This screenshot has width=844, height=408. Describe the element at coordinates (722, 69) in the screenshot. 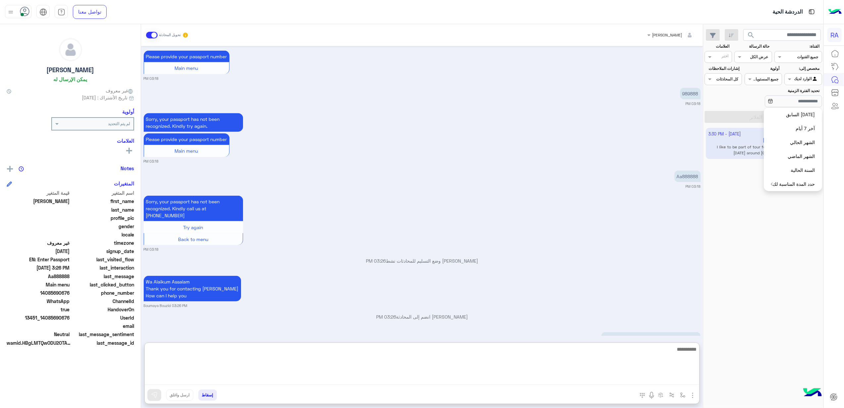

I see `label: إشارات الملاحظات` at that location.